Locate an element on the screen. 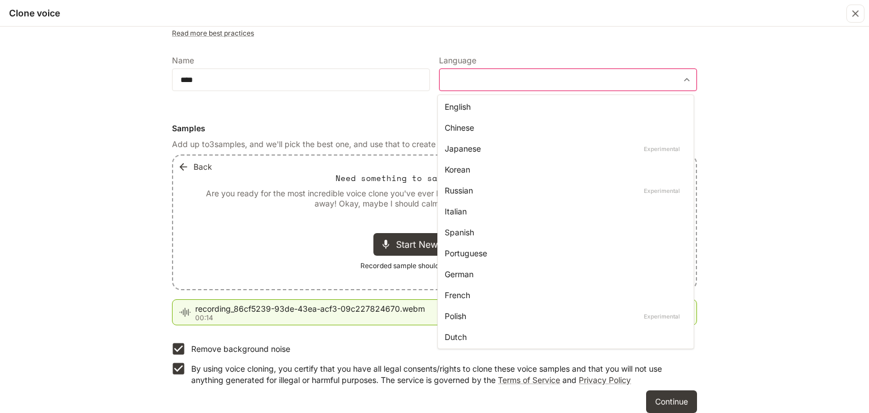 The image size is (869, 413). div: Italian is located at coordinates (563, 211).